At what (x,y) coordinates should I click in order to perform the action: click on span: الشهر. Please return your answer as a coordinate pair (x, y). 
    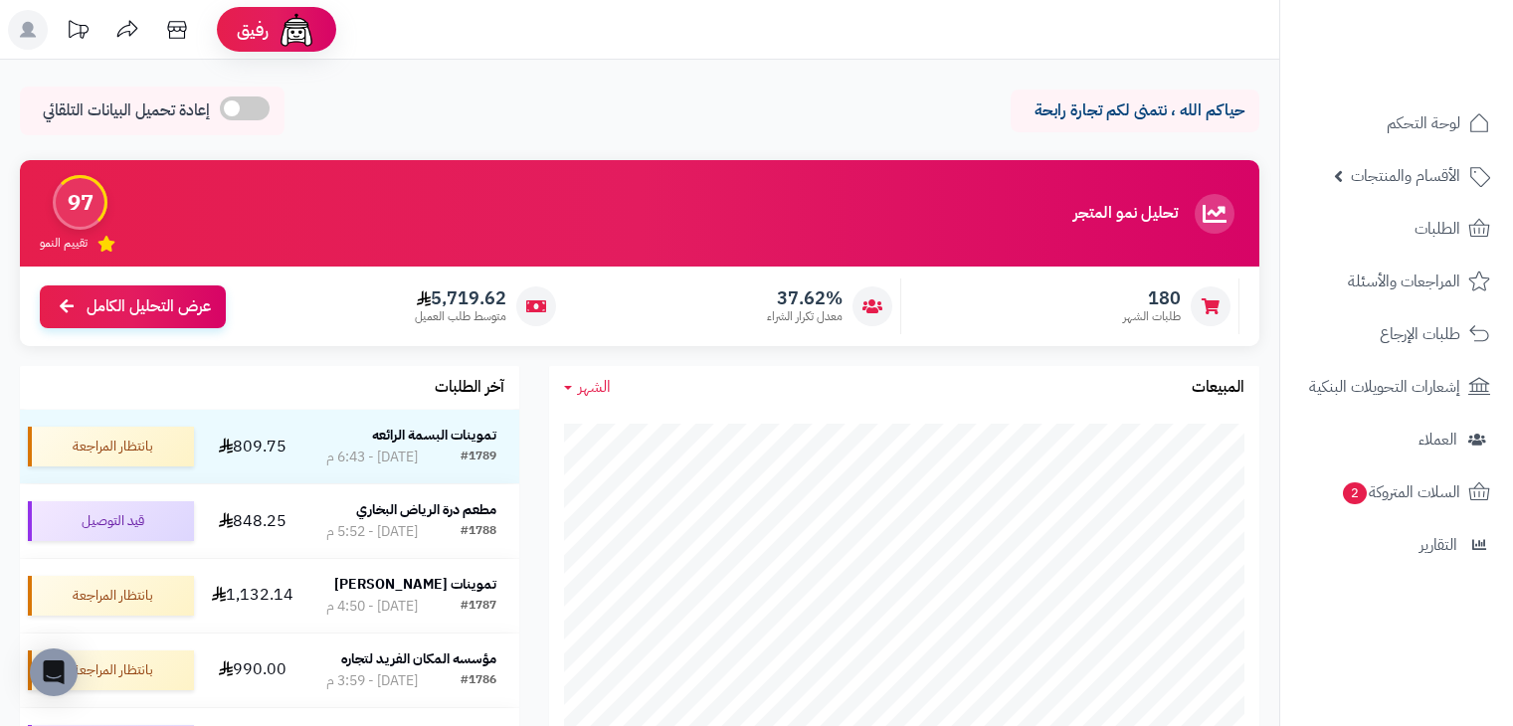
    Looking at the image, I should click on (594, 387).